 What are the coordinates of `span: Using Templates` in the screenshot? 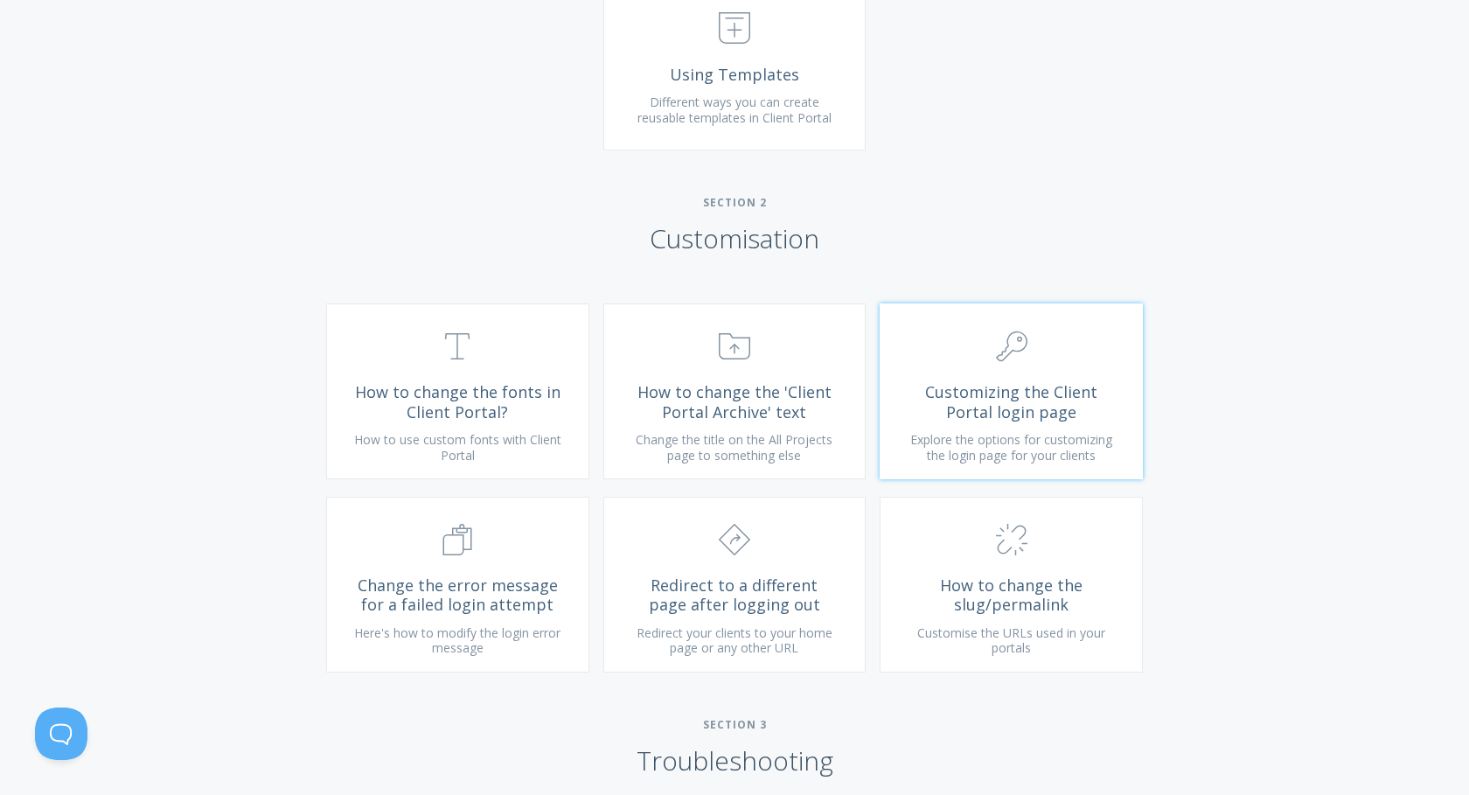 It's located at (735, 74).